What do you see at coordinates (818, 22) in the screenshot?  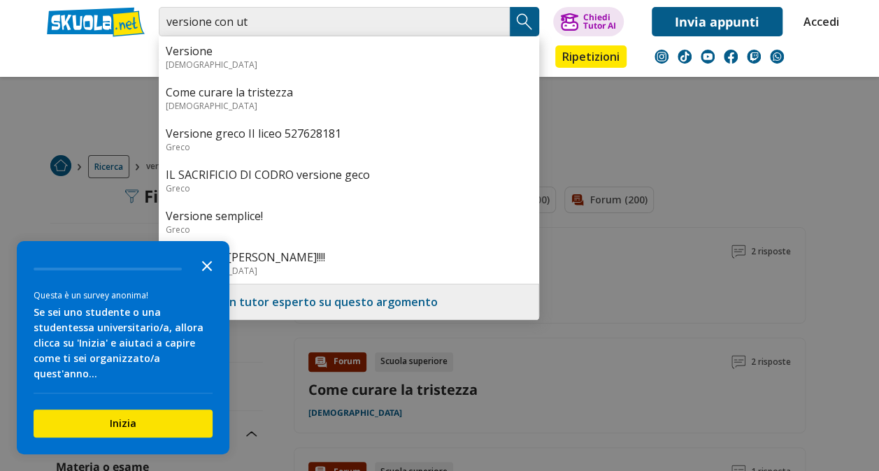 I see `a: Accedi` at bounding box center [818, 22].